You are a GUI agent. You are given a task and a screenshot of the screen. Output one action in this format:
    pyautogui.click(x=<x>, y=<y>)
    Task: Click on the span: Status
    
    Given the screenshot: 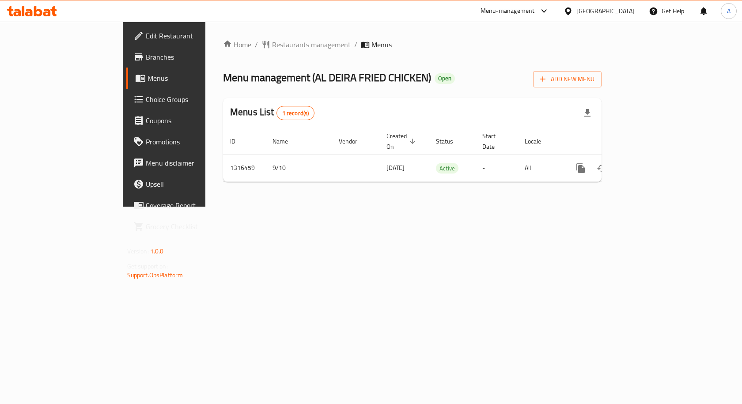 What is the action you would take?
    pyautogui.click(x=450, y=141)
    